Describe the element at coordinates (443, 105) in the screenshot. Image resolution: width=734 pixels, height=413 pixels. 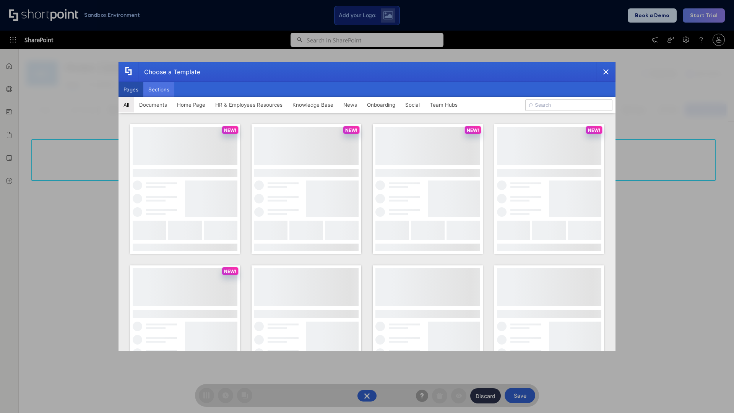
I see `button: Team Hubs` at that location.